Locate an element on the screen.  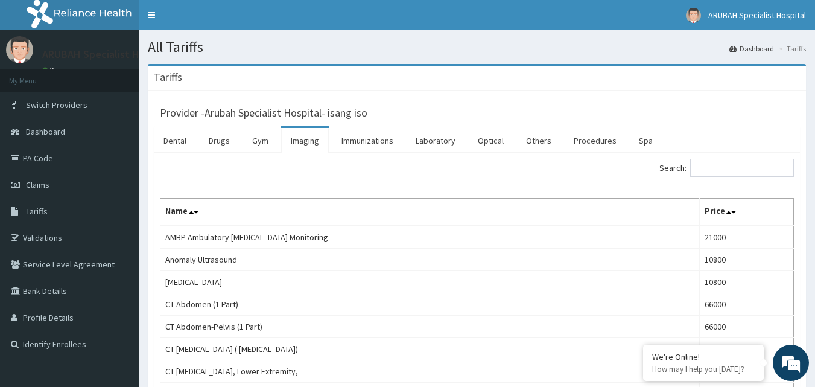
td: Anomaly Ultrasound is located at coordinates (430, 259).